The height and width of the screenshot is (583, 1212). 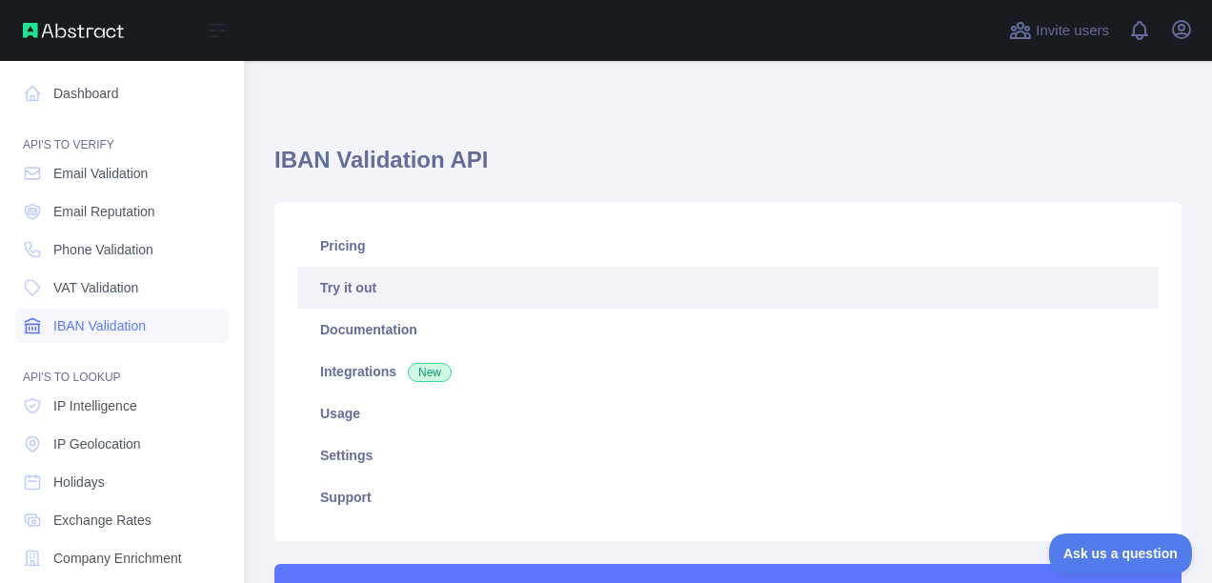 What do you see at coordinates (122, 288) in the screenshot?
I see `a: VAT Validation` at bounding box center [122, 288].